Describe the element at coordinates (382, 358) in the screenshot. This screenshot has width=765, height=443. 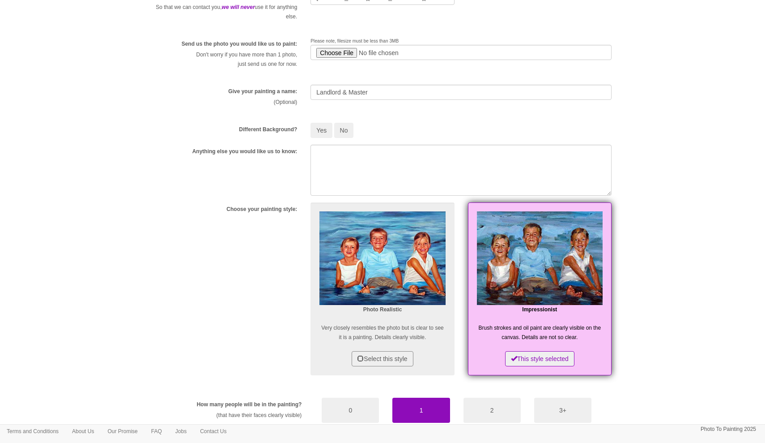
I see `button: Select this style` at that location.